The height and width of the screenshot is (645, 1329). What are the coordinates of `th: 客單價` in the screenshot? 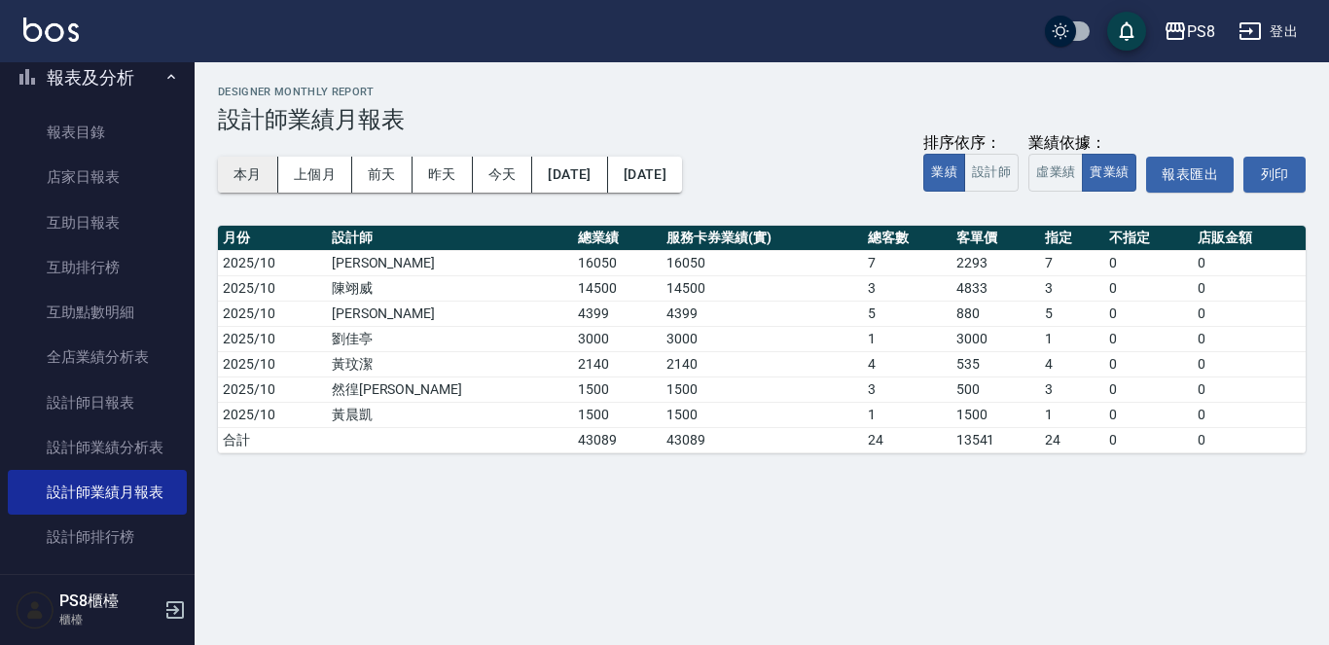 It's located at (996, 238).